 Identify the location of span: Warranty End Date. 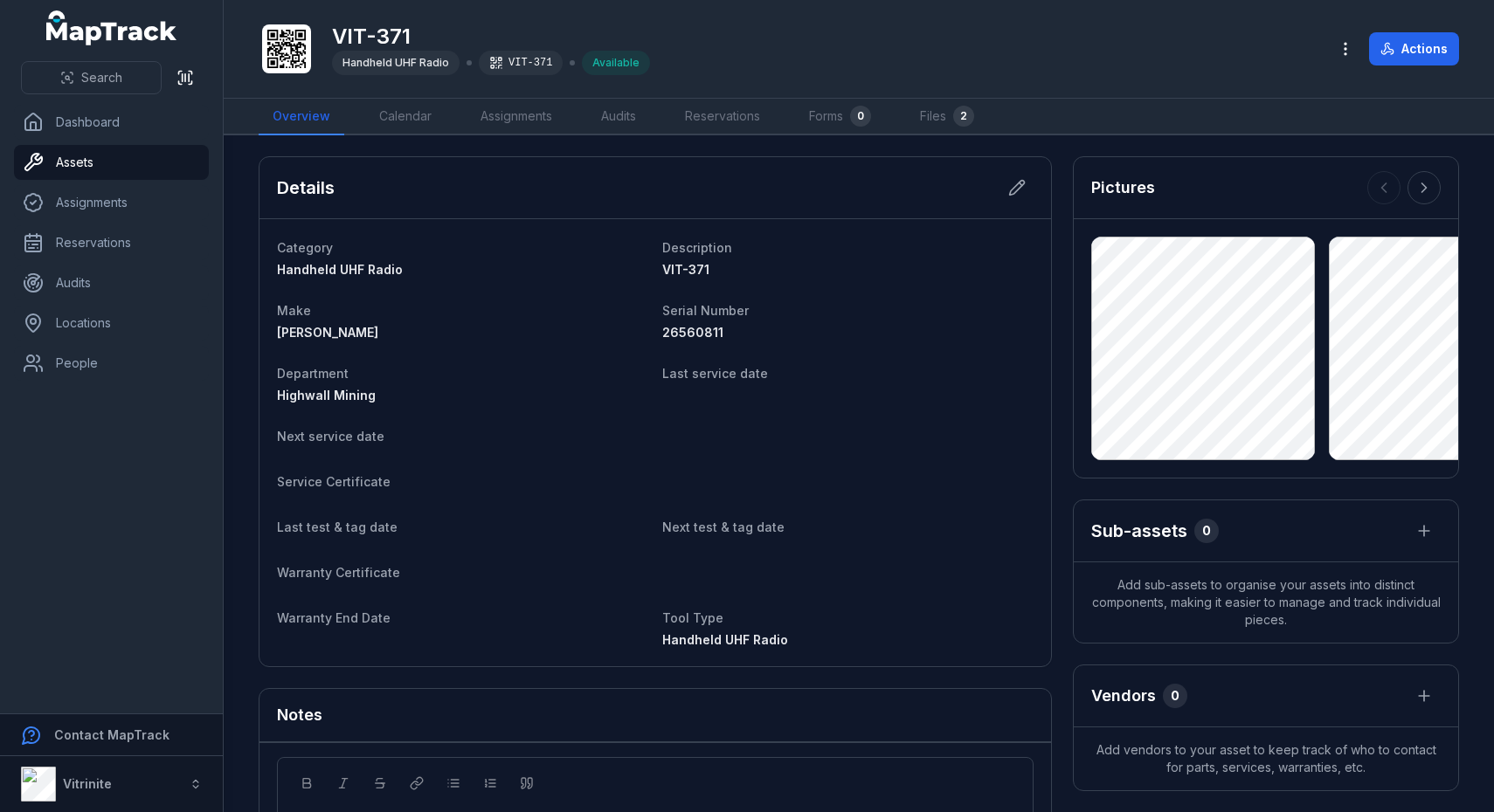
(334, 617).